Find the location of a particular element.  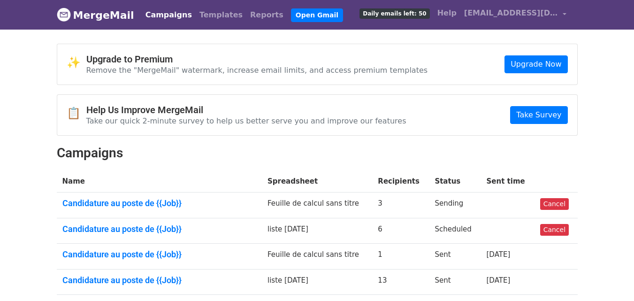

th: Sent time is located at coordinates (508, 181).